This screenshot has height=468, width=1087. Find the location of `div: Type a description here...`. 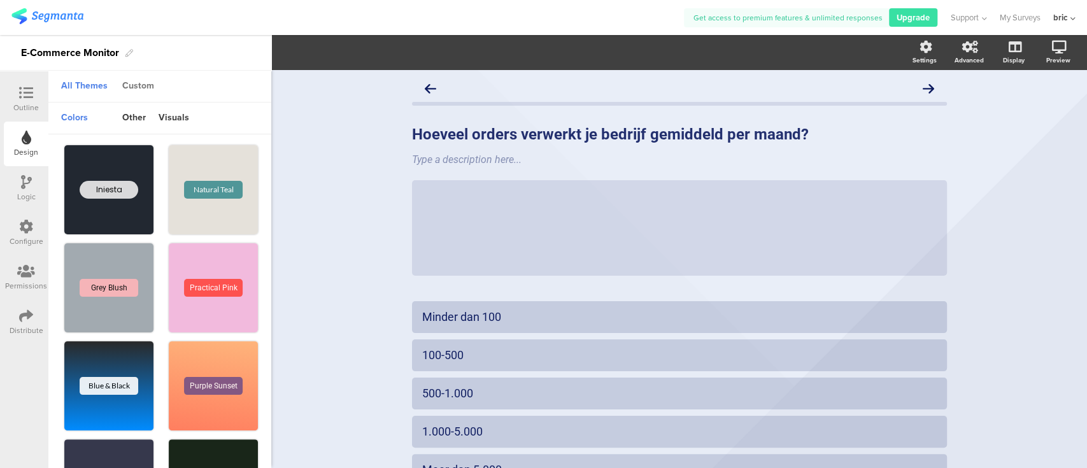

div: Type a description here... is located at coordinates (680, 159).